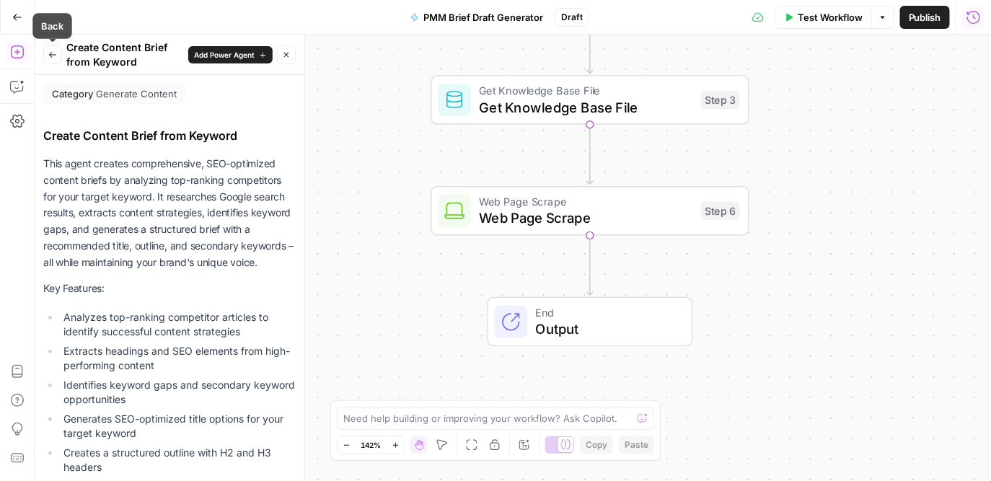  What do you see at coordinates (823, 17) in the screenshot?
I see `button: Test Workflow` at bounding box center [823, 17].